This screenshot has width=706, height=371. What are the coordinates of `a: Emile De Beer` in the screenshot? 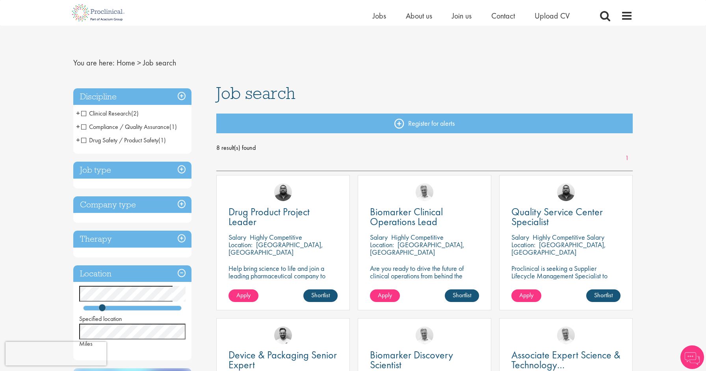 It's located at (283, 335).